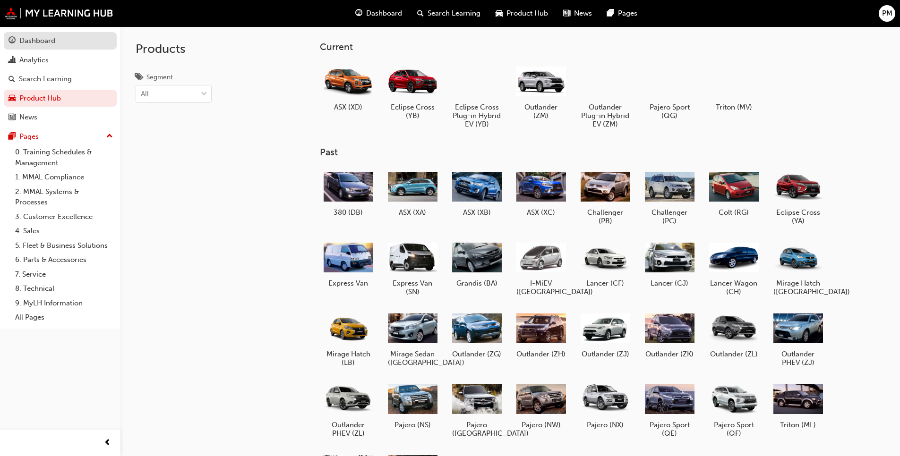 This screenshot has width=900, height=456. Describe the element at coordinates (412, 268) in the screenshot. I see `a: Express Van (SN)` at that location.